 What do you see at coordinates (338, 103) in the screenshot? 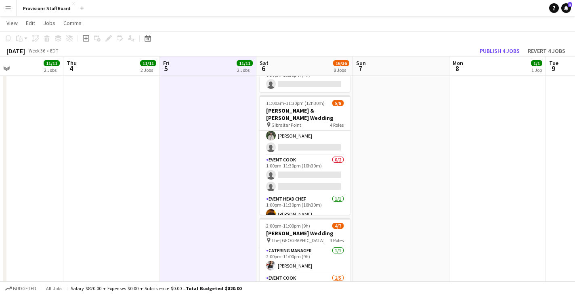
I see `span: 5/8` at bounding box center [338, 103].